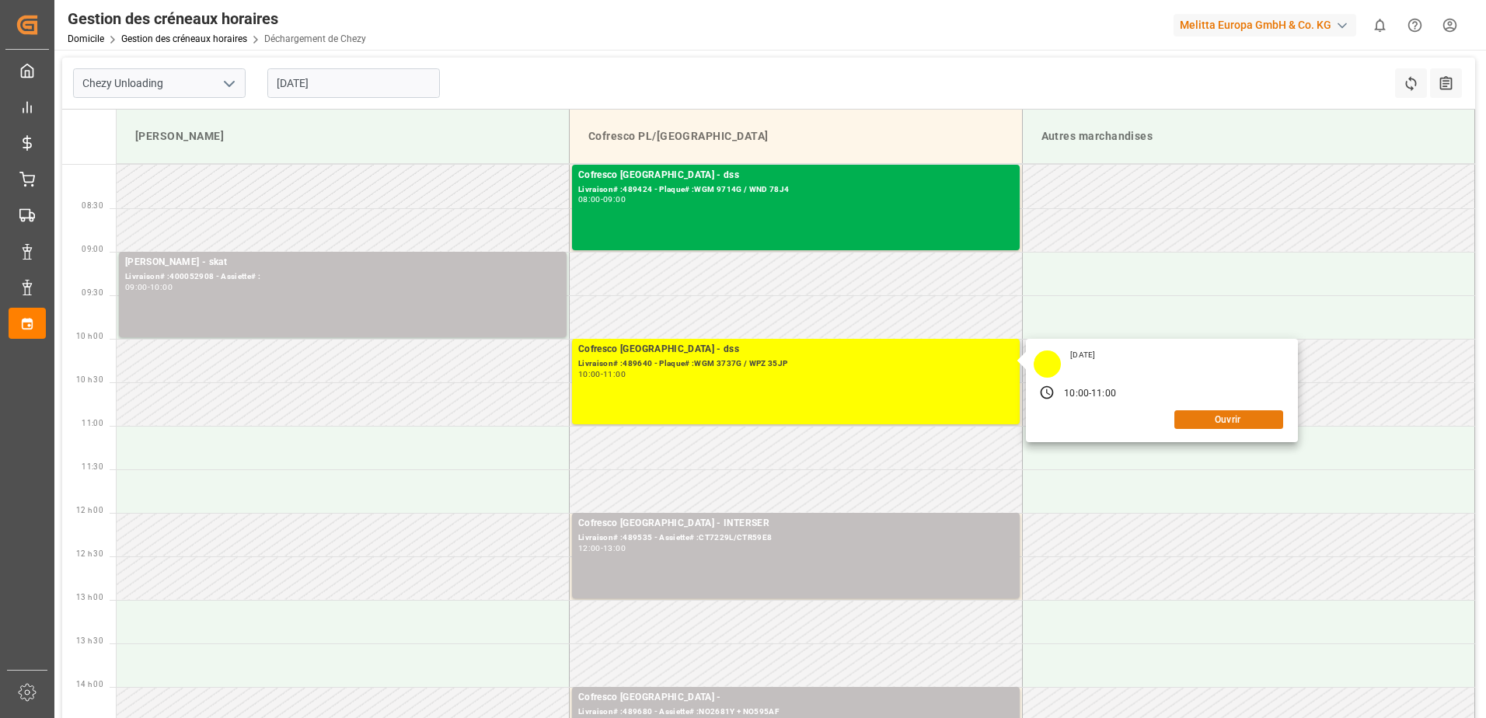  I want to click on div: Gestion des créneaux horaires, so click(217, 19).